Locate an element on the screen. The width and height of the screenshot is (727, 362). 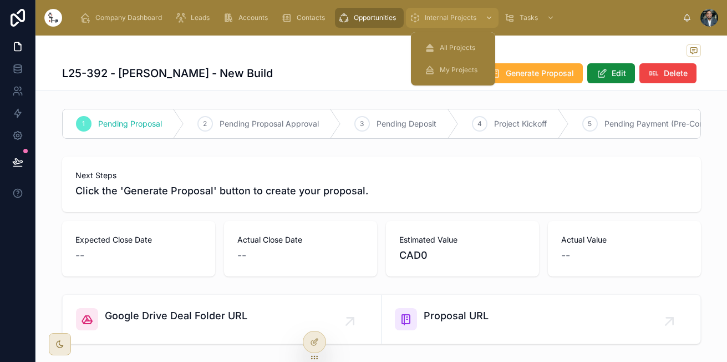
div: scrollable content is located at coordinates (377, 18).